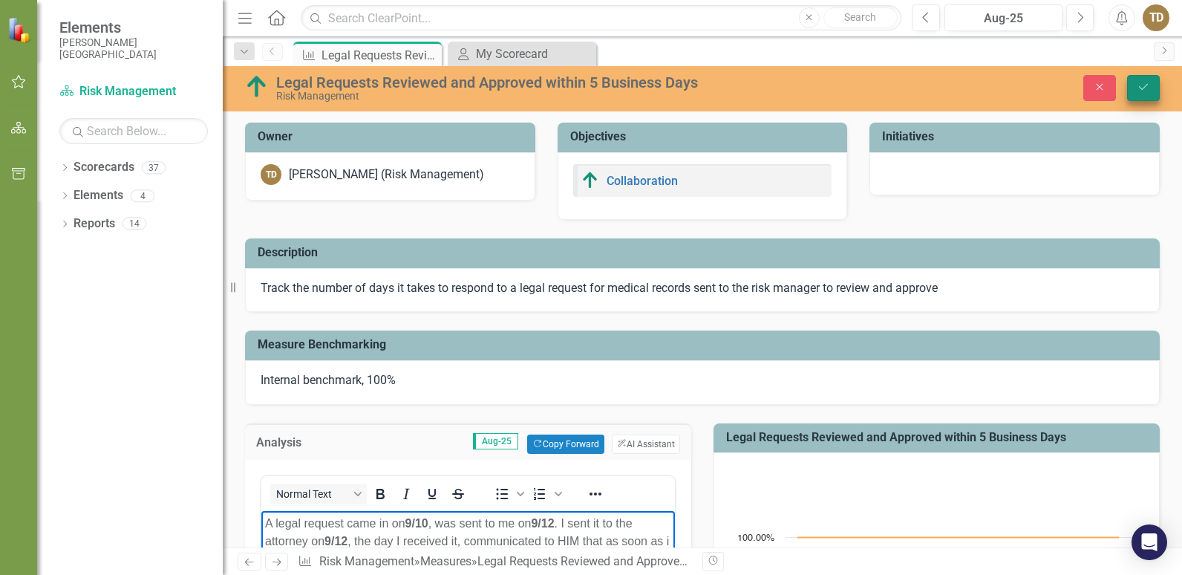 This screenshot has height=575, width=1182. What do you see at coordinates (522, 53) in the screenshot?
I see `a: My Scorecard` at bounding box center [522, 53].